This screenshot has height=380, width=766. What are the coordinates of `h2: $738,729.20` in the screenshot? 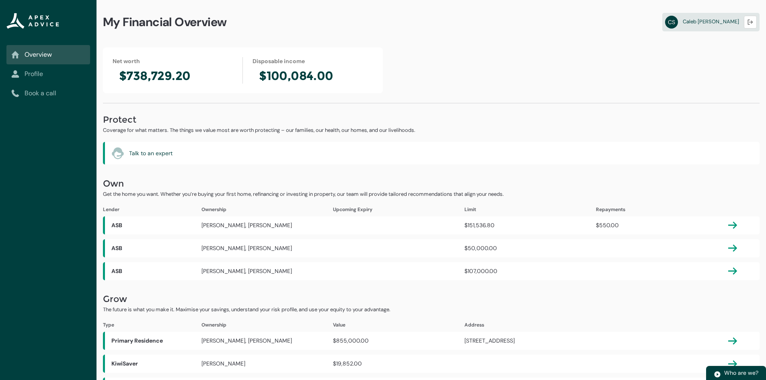 It's located at (172, 76).